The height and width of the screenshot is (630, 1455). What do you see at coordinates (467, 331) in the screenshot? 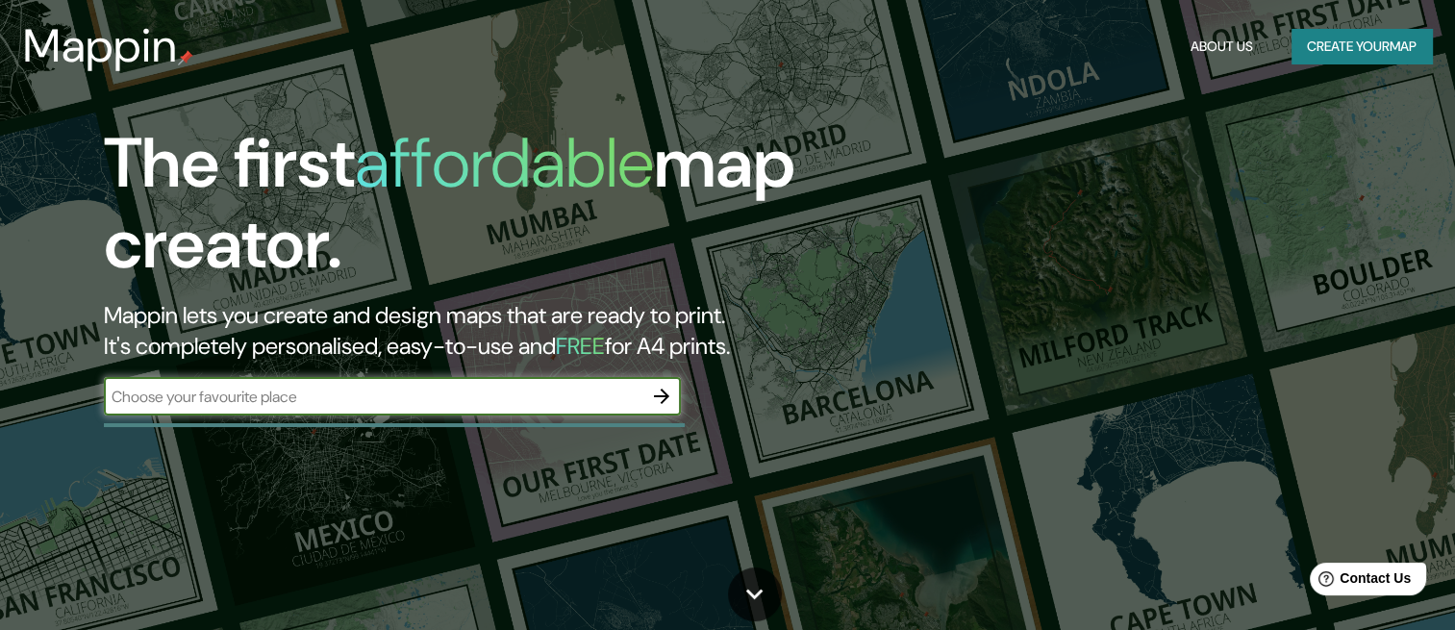
I see `h2: Mappin lets you create and design maps that are ready to print. It's completely personalised, eas...` at bounding box center [467, 331].